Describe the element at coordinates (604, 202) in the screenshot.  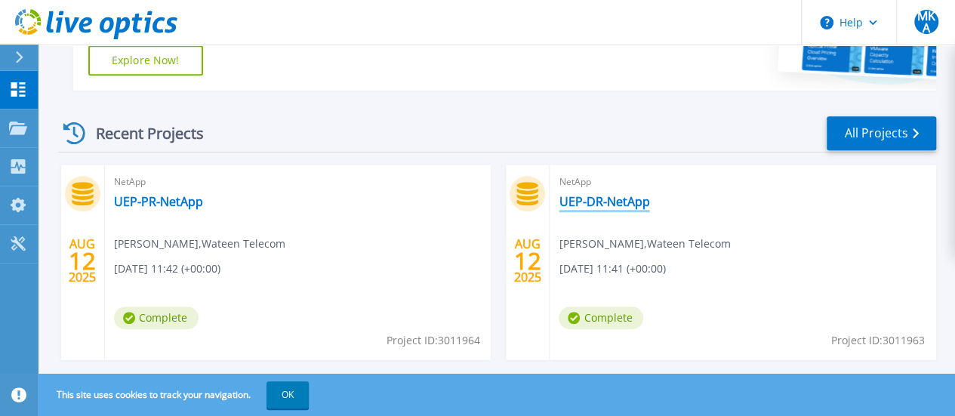
I see `a: UEP-DR-NetApp` at that location.